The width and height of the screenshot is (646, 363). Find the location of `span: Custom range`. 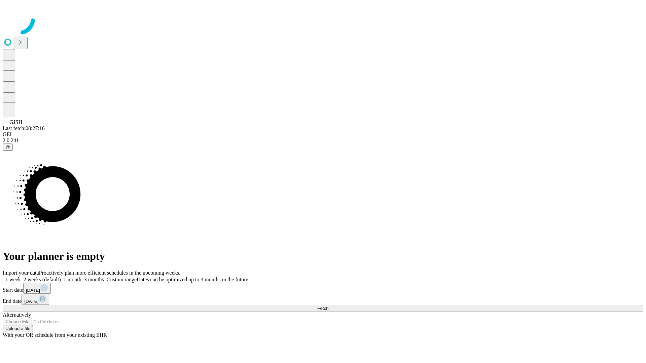

span: Custom range is located at coordinates (121, 279).